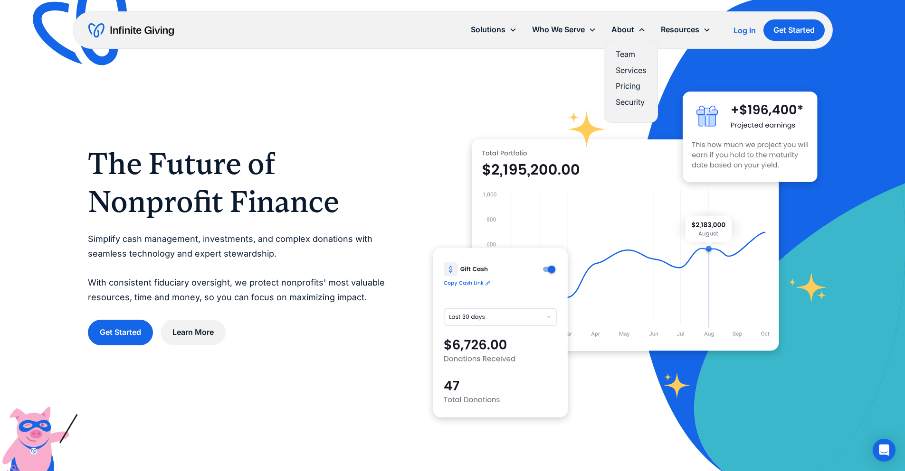 The image size is (905, 471). I want to click on div: Log In, so click(744, 30).